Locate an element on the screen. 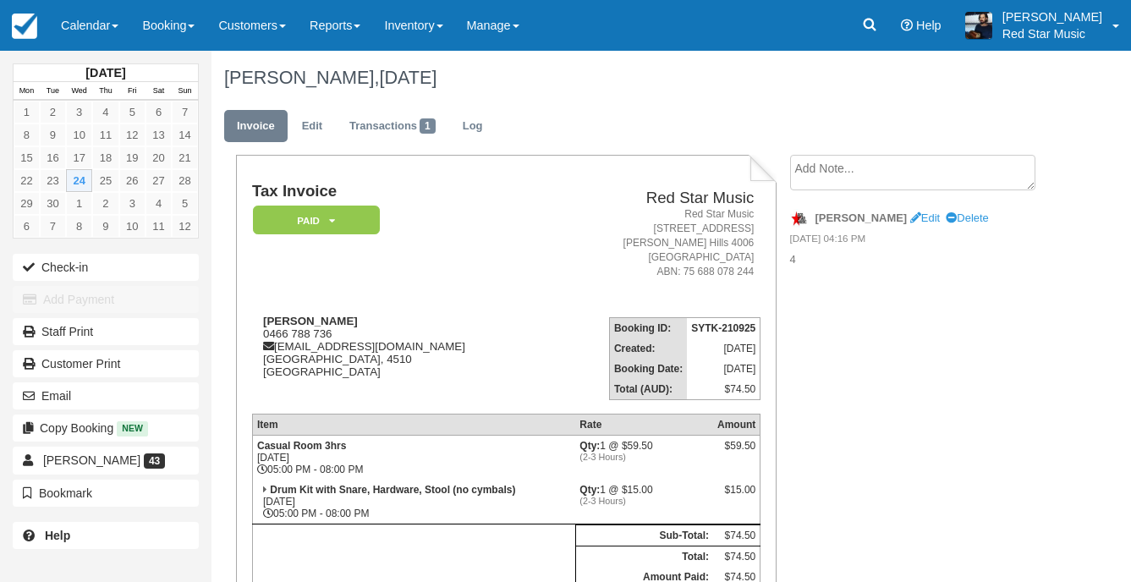 This screenshot has height=582, width=1131. th: Sat is located at coordinates (158, 91).